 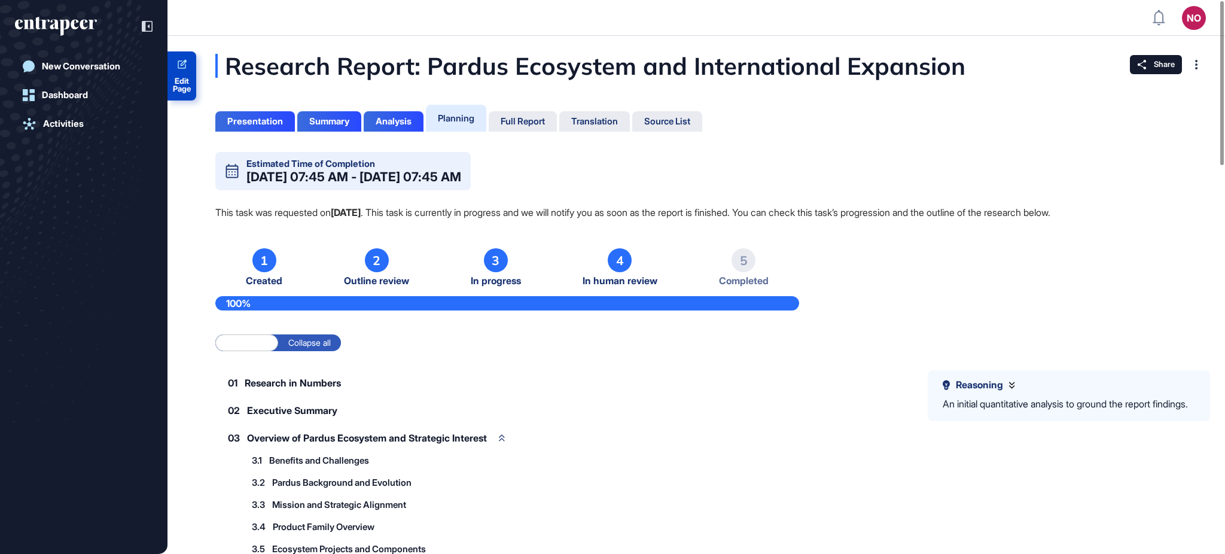 What do you see at coordinates (182, 76) in the screenshot?
I see `a: Edit Page` at bounding box center [182, 76].